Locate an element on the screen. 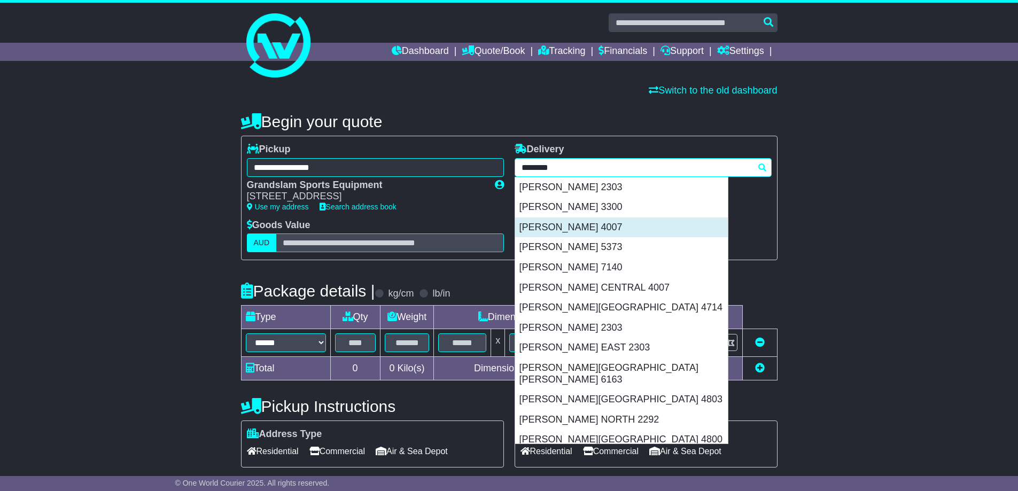  td: 0 is located at coordinates (355, 369).